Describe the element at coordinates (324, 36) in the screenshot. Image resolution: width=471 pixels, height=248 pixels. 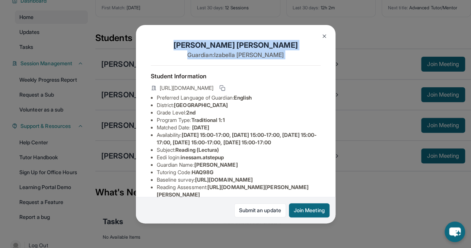
I see `img: Close Icon` at that location.